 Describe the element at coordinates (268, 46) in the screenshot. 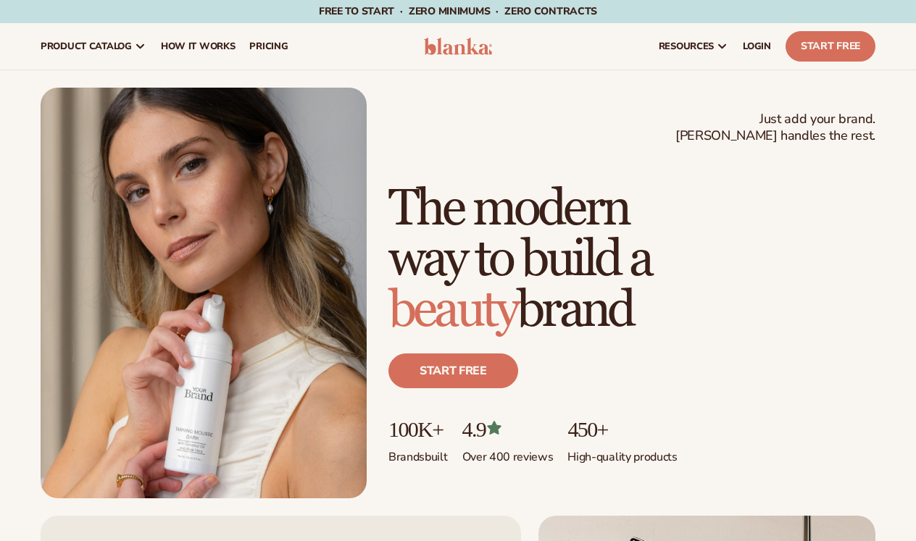

I see `a: pricing` at that location.